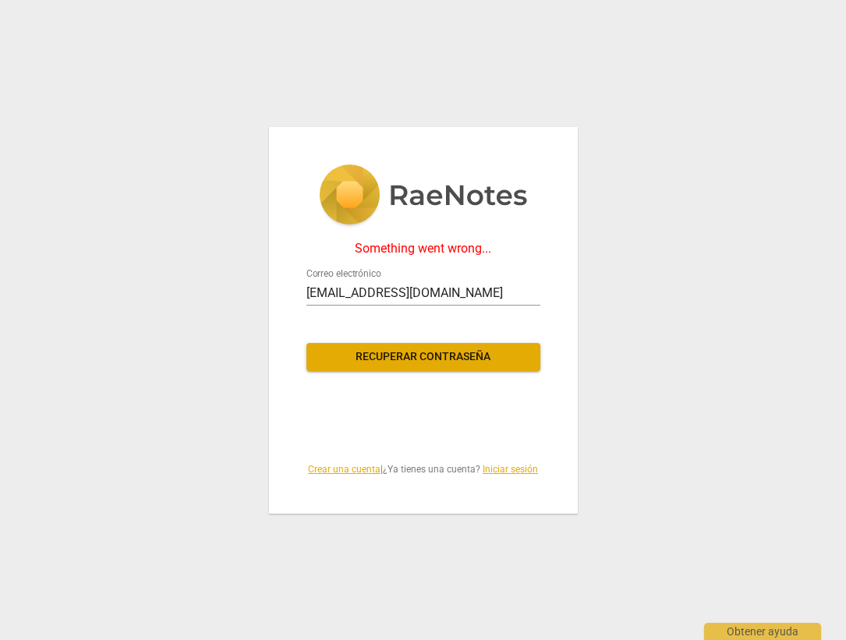  What do you see at coordinates (423, 196) in the screenshot?
I see `img: 5ac2273c67554f335776073100b6d88f.svg` at bounding box center [423, 196].